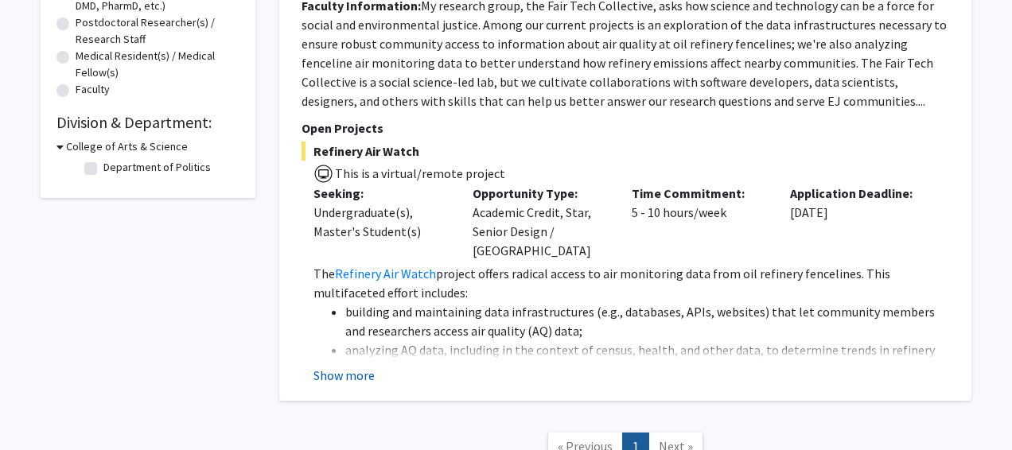  Describe the element at coordinates (625, 128) in the screenshot. I see `p: Open Projects` at that location.